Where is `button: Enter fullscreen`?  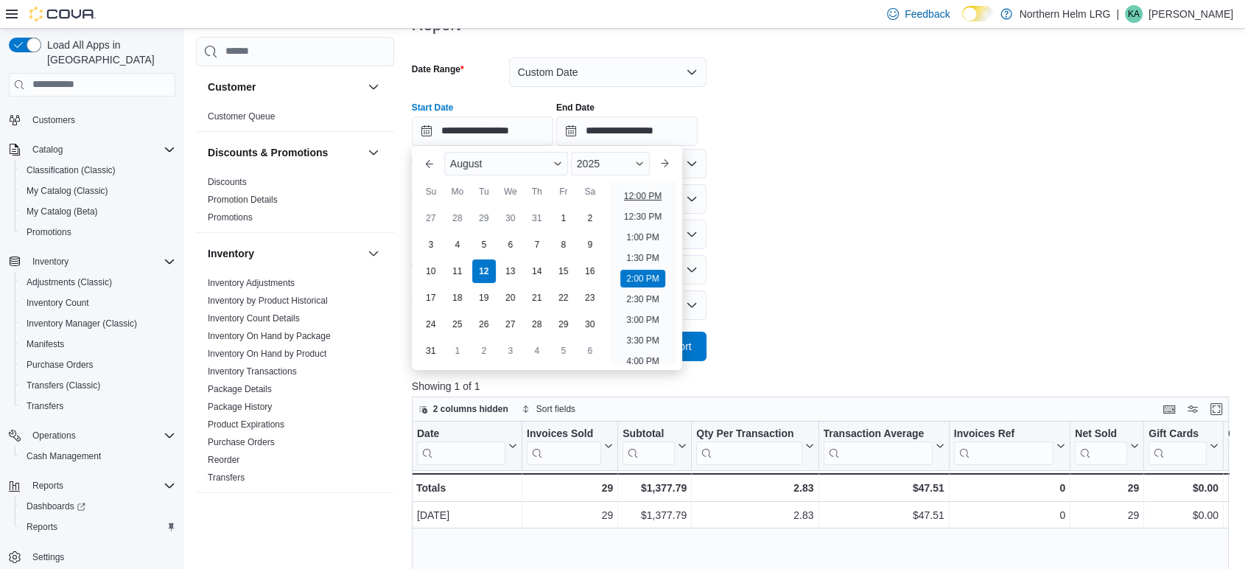 button: Enter fullscreen is located at coordinates (1216, 409).